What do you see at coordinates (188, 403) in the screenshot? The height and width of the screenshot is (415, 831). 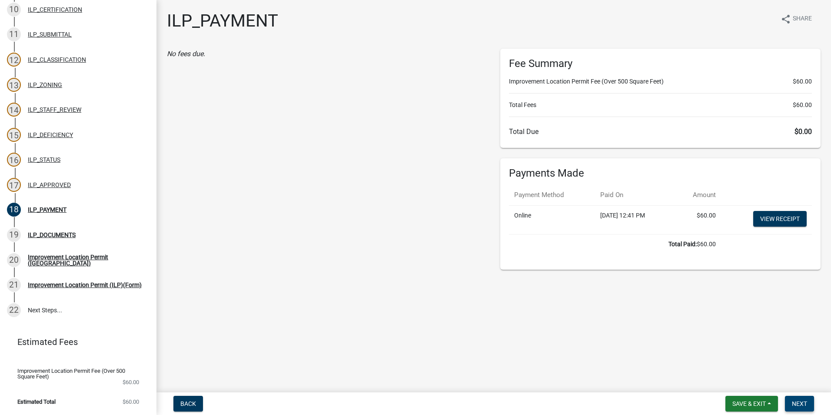 I see `span: Back` at bounding box center [188, 403].